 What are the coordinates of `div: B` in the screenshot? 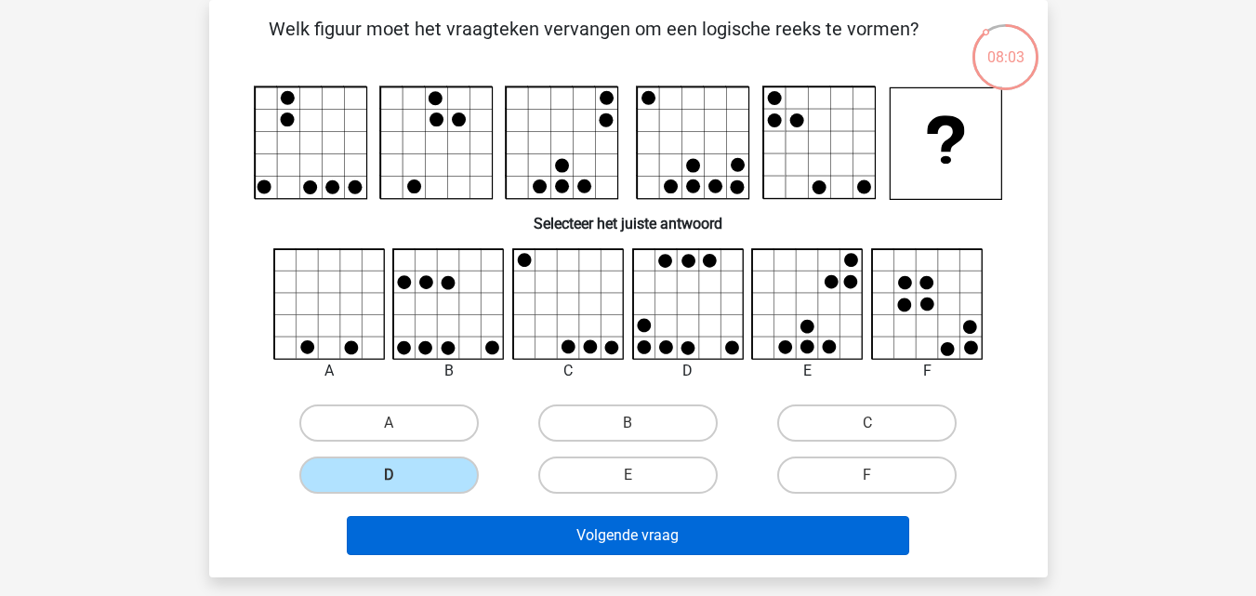 It's located at (448, 371).